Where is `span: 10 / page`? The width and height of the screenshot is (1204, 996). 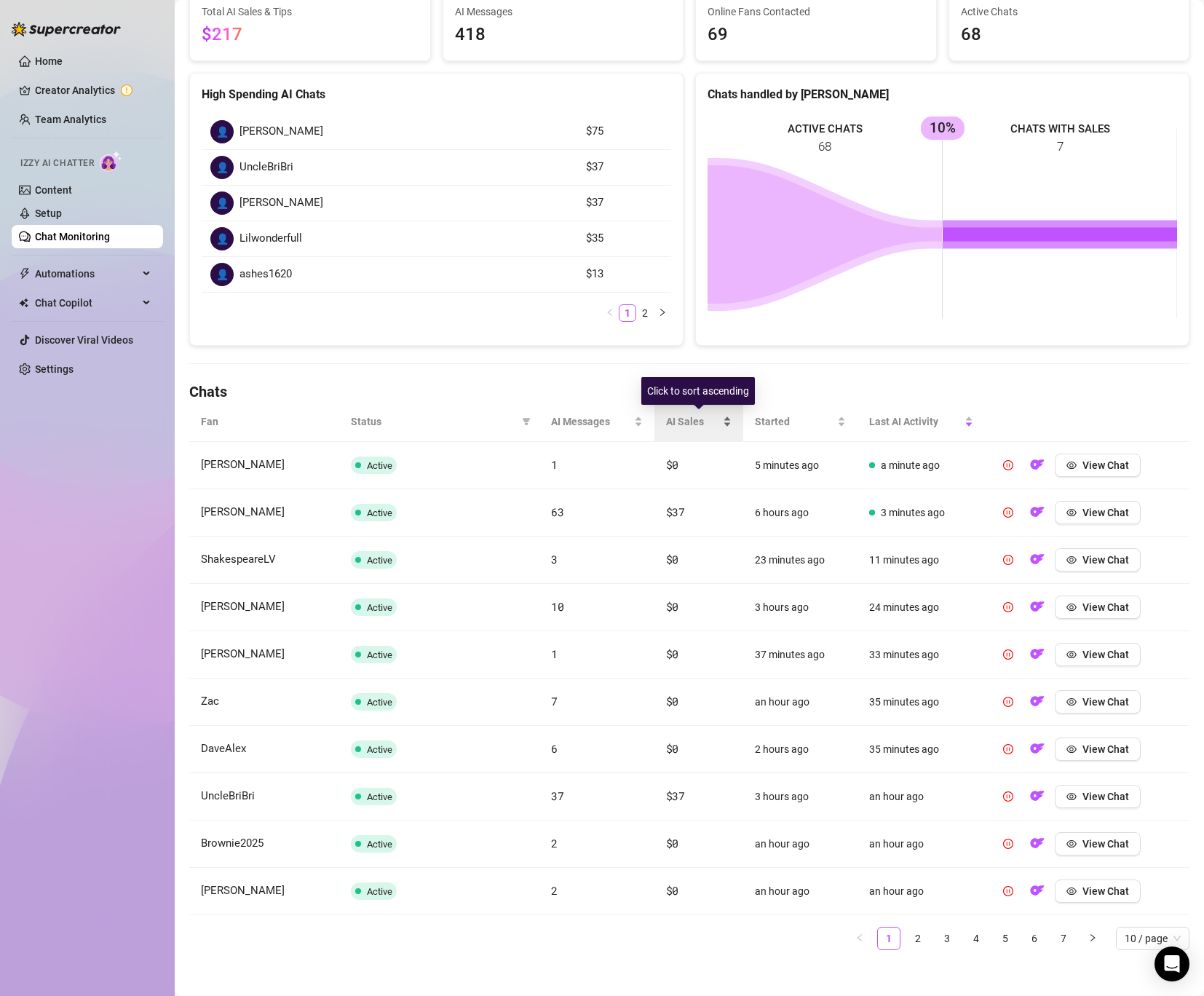 span: 10 / page is located at coordinates (1153, 938).